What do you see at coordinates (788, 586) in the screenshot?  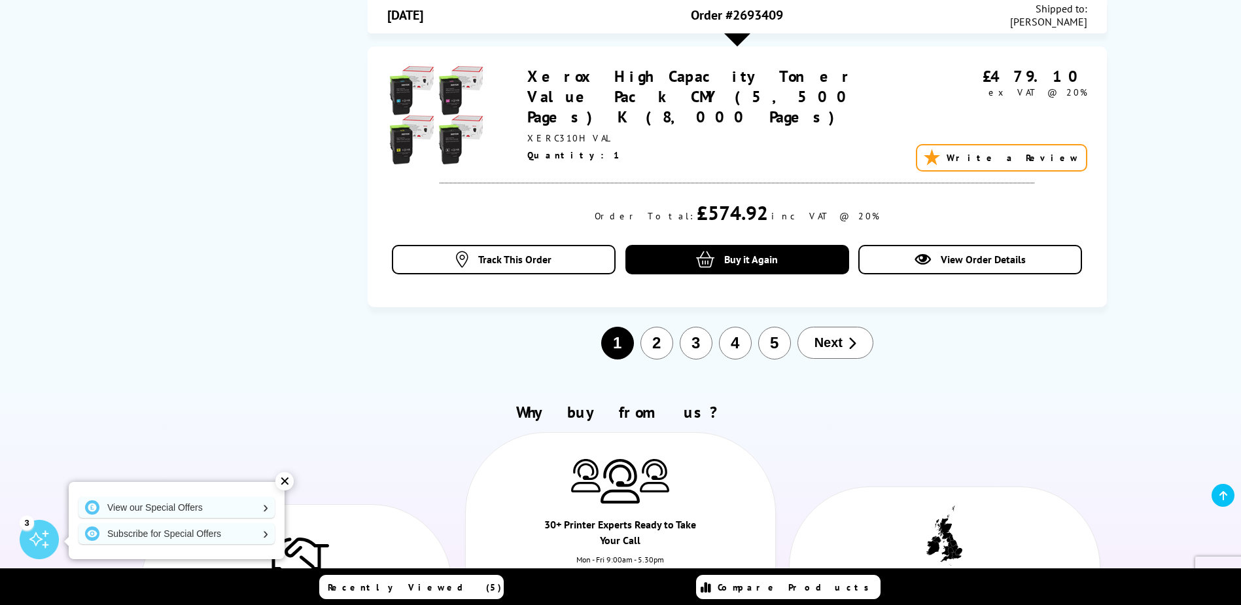 I see `a: Compare Products` at bounding box center [788, 586].